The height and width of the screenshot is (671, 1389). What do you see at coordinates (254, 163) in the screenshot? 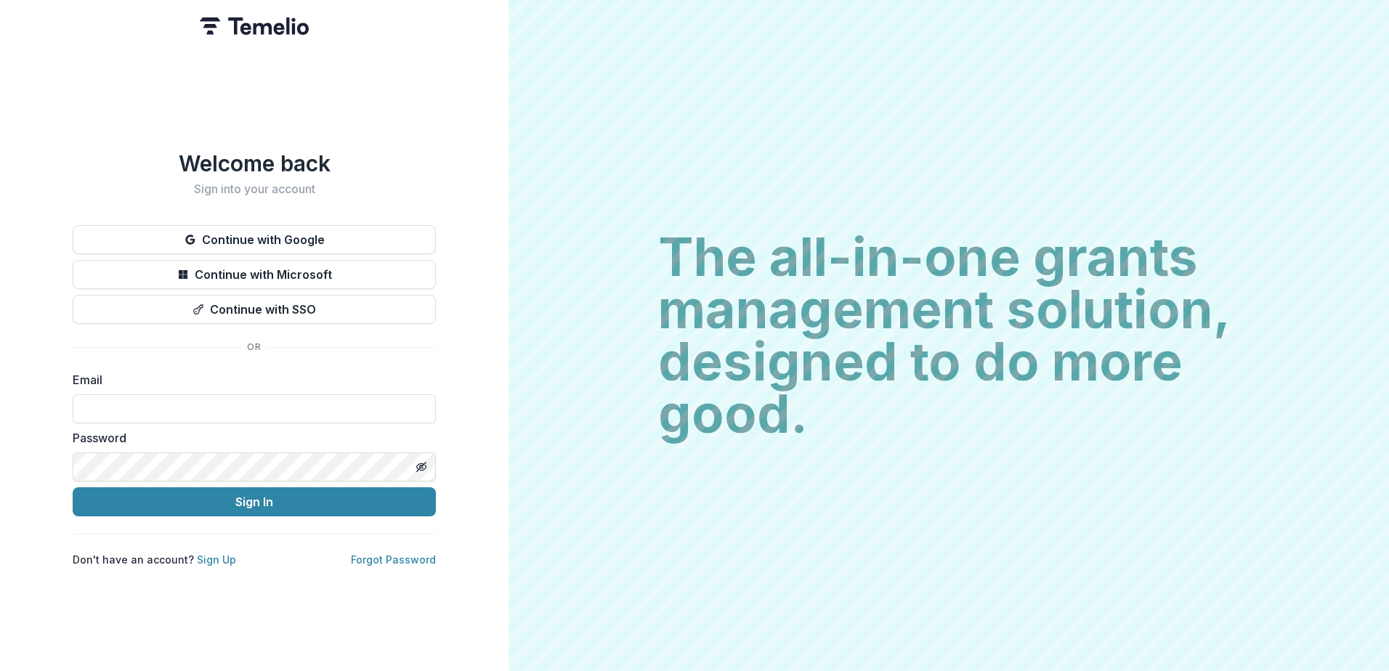
I see `h1: Welcome back` at bounding box center [254, 163].